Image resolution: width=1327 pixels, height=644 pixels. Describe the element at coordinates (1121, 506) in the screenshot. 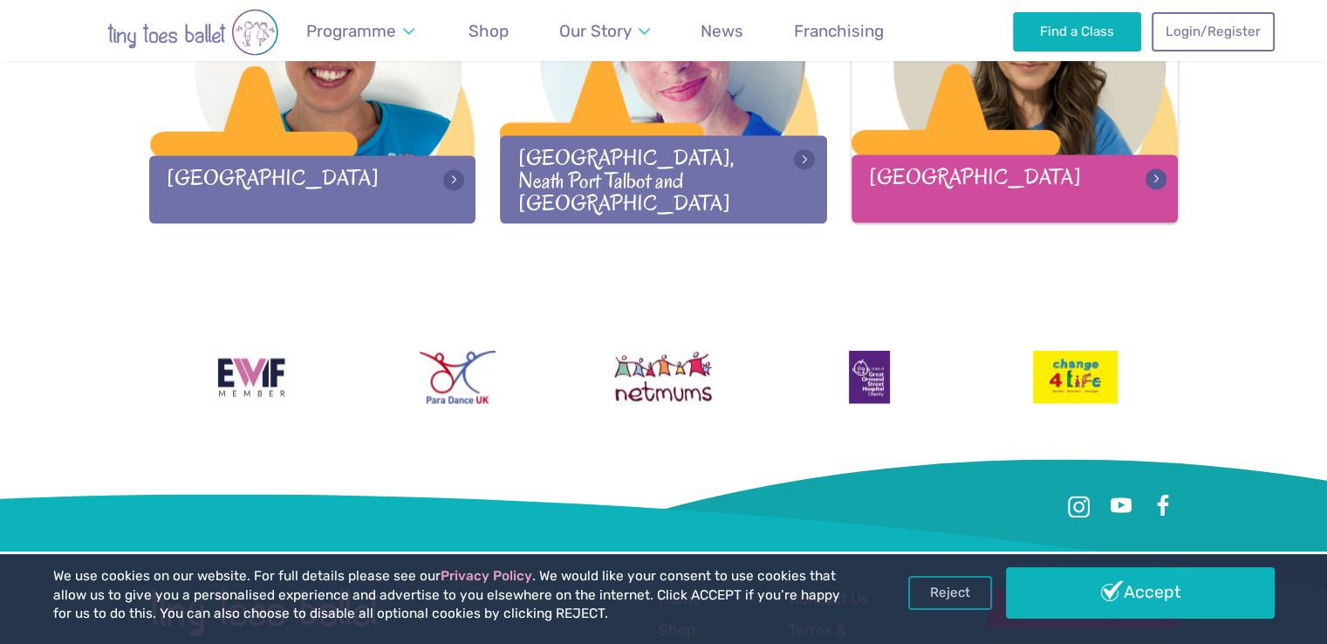

I see `a: Youtube` at that location.